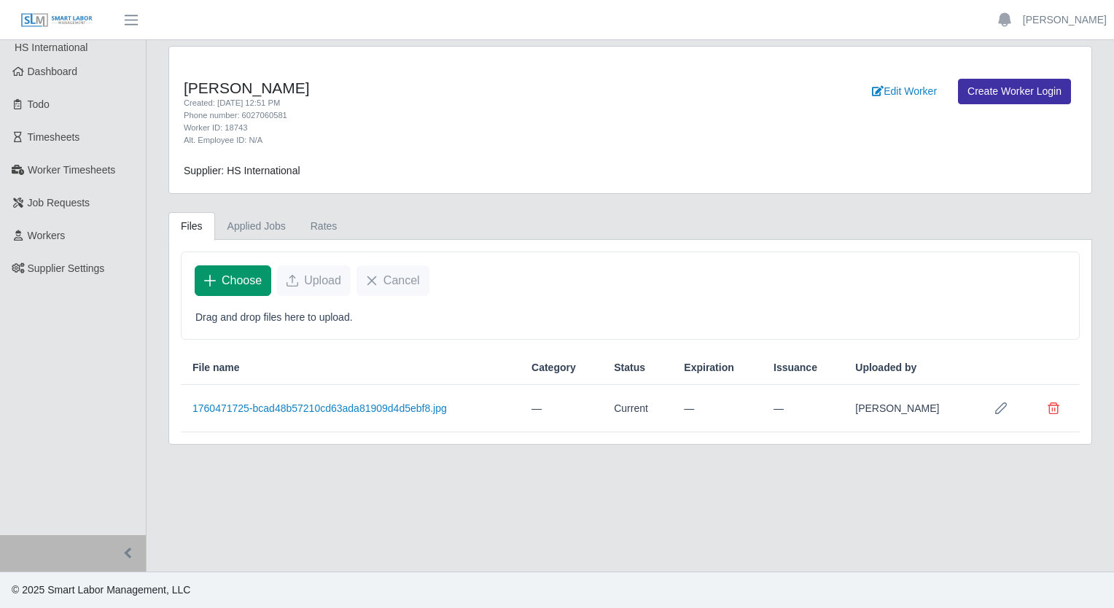 This screenshot has width=1114, height=608. Describe the element at coordinates (553, 367) in the screenshot. I see `span: Category` at that location.